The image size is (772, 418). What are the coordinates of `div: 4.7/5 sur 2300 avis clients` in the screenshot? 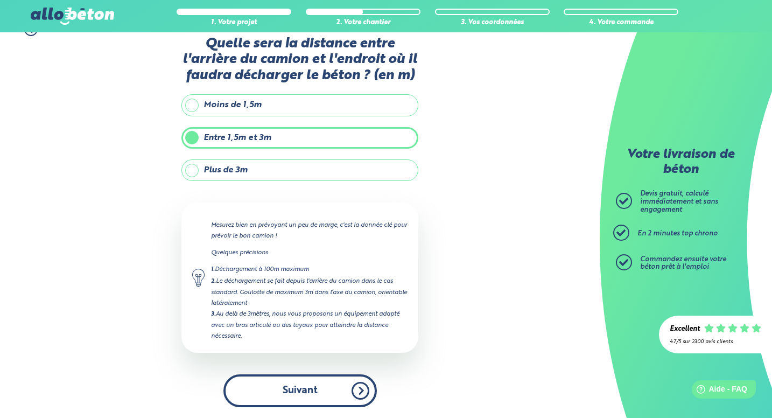 It's located at (715, 341).